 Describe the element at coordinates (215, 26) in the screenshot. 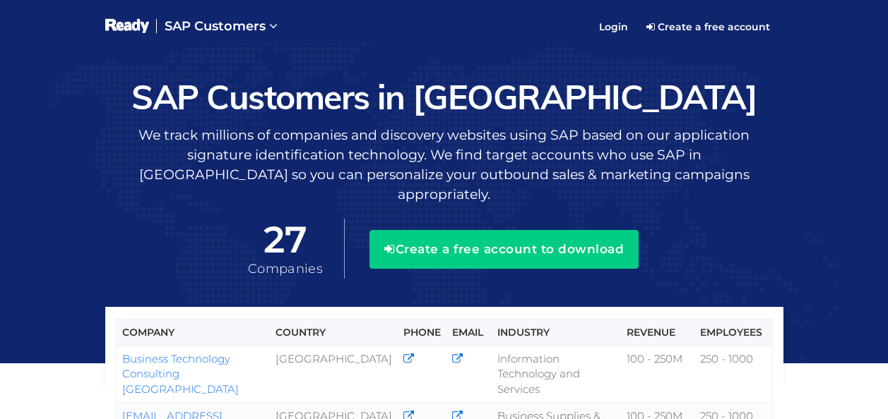

I see `span: SAP Customers` at that location.